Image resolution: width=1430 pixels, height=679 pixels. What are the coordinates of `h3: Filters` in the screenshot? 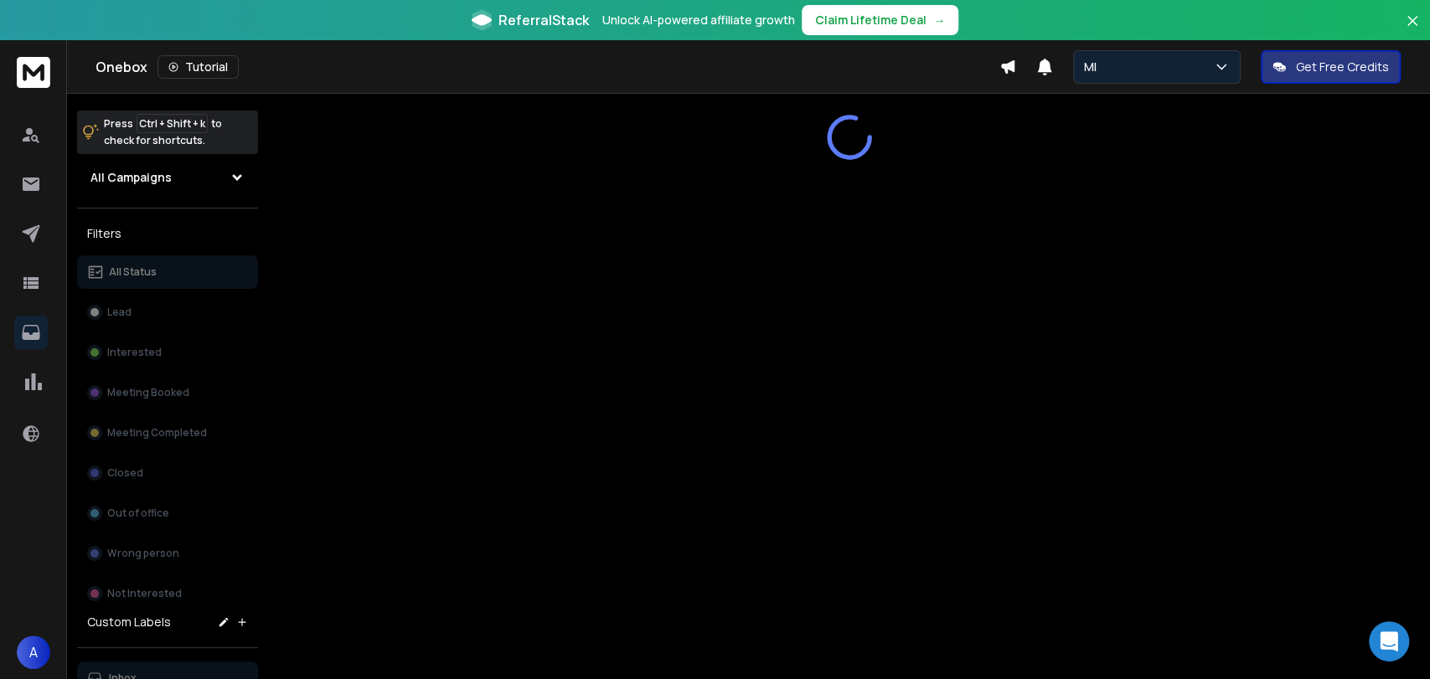 It's located at (168, 234).